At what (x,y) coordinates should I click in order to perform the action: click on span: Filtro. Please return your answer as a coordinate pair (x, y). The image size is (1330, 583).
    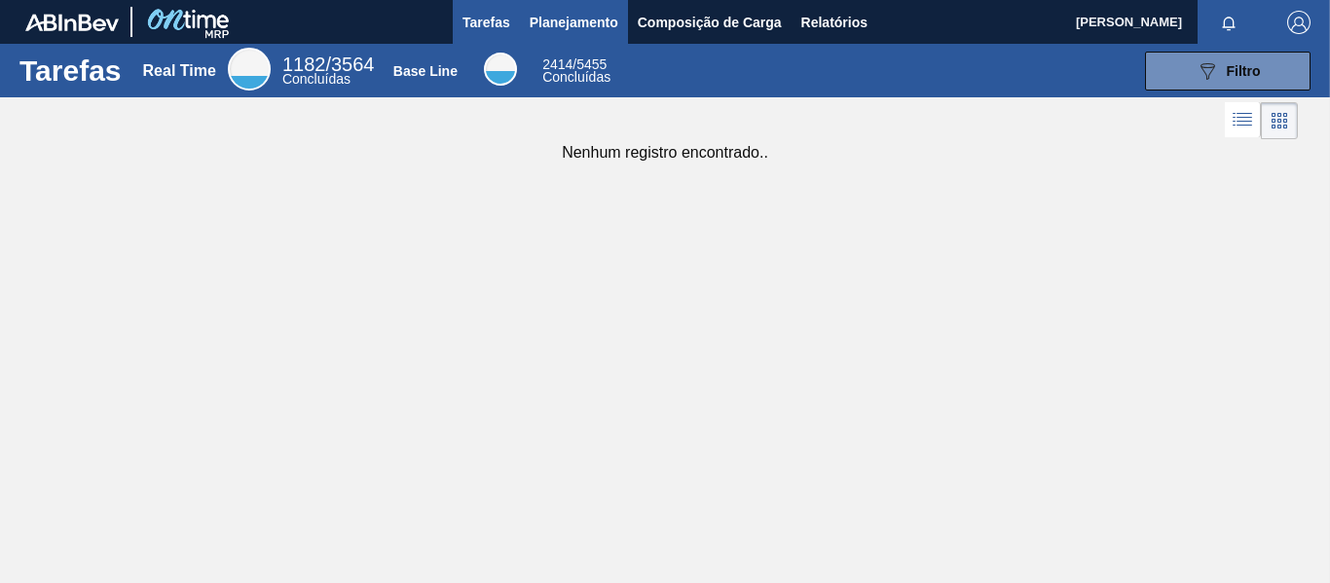
    Looking at the image, I should click on (1243, 71).